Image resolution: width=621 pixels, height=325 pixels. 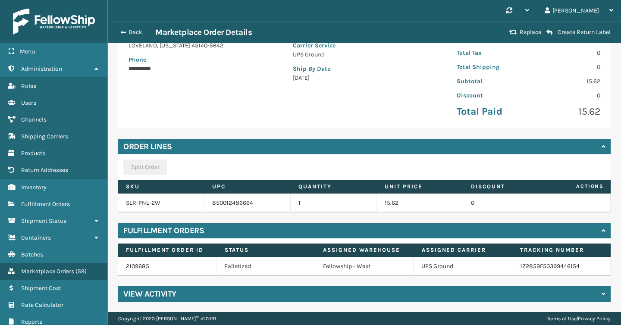 What do you see at coordinates (549, 32) in the screenshot?
I see `i: Create Return Label` at bounding box center [549, 32].